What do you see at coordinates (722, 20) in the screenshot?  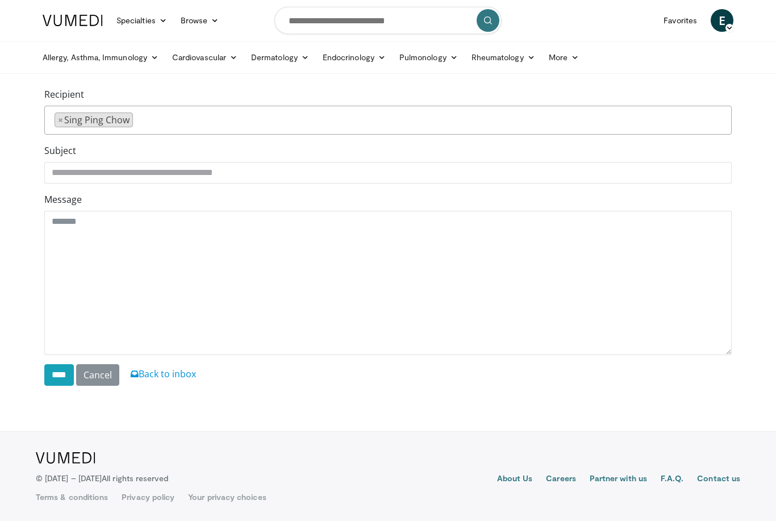 I see `a: E` at bounding box center [722, 20].